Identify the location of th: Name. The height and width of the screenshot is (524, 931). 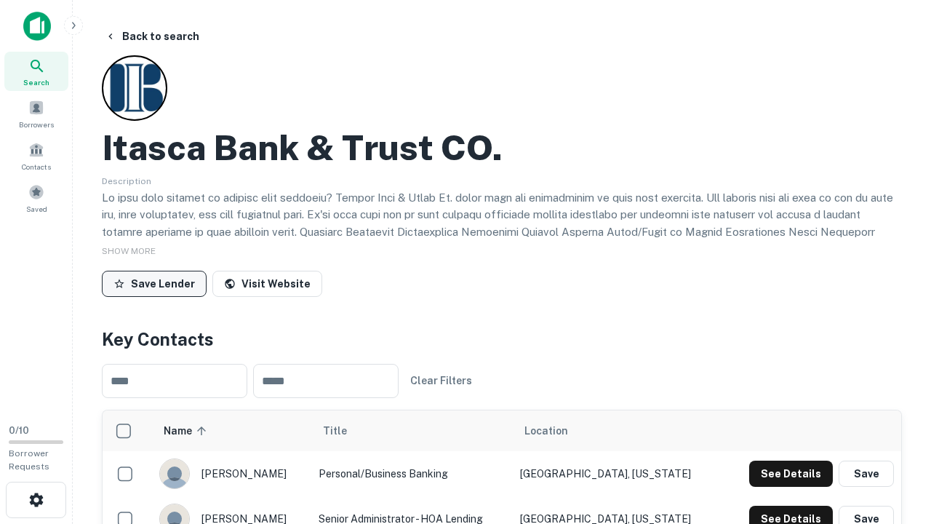
(232, 431).